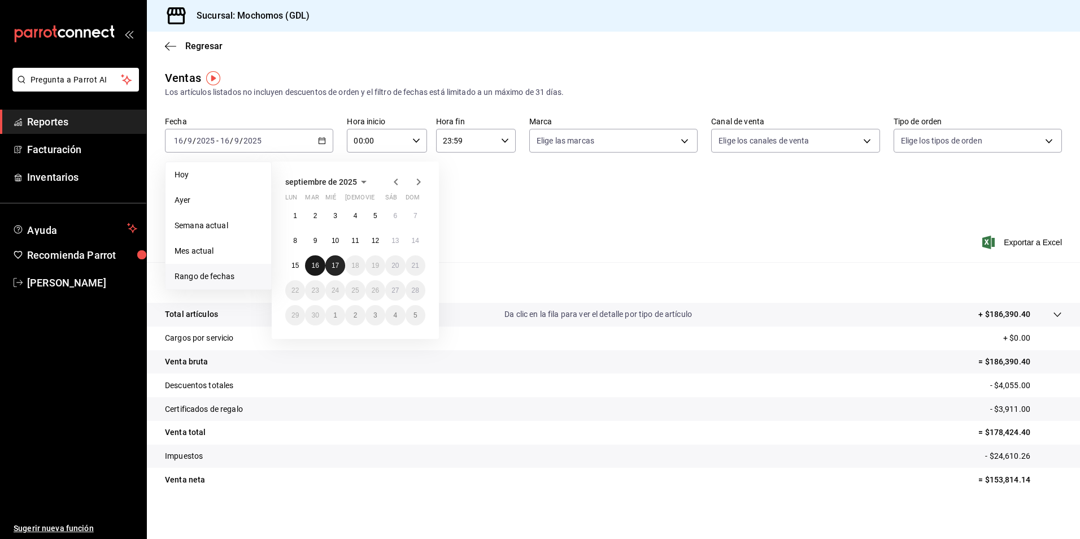 The image size is (1080, 539). I want to click on abbr: martes, so click(312, 199).